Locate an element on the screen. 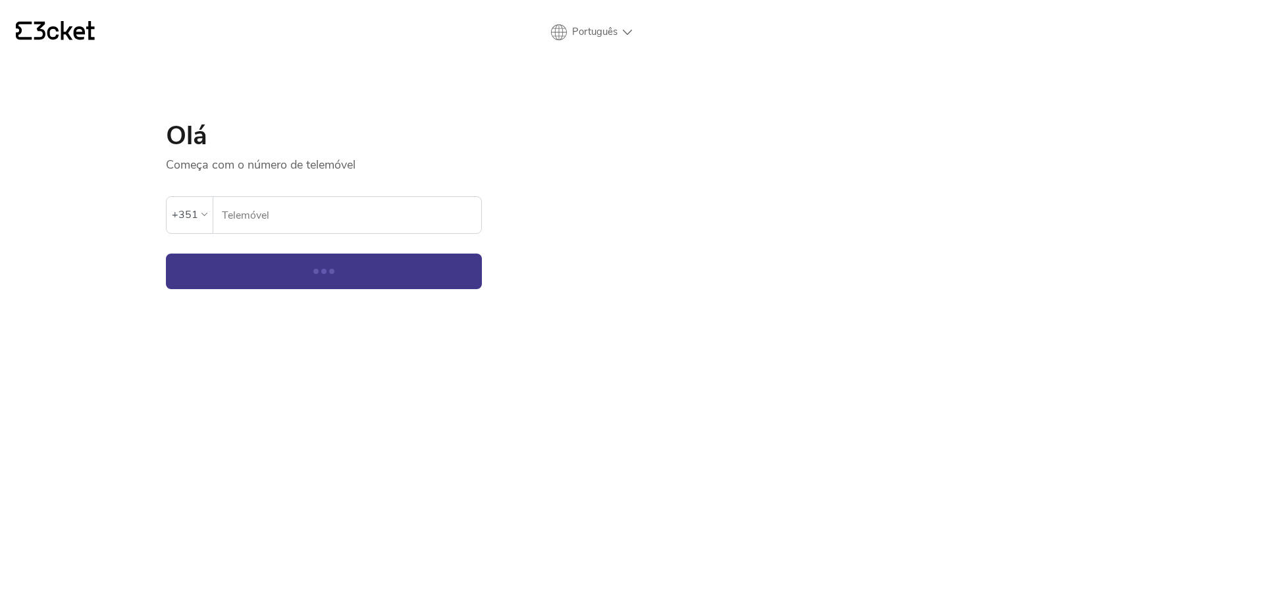 Image resolution: width=1264 pixels, height=600 pixels. div: +351 is located at coordinates (185, 215).